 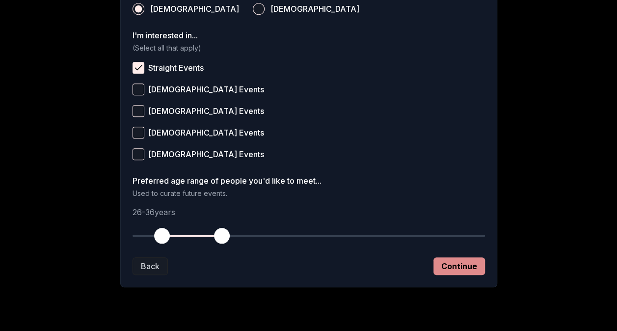 I want to click on button: Continue, so click(x=459, y=266).